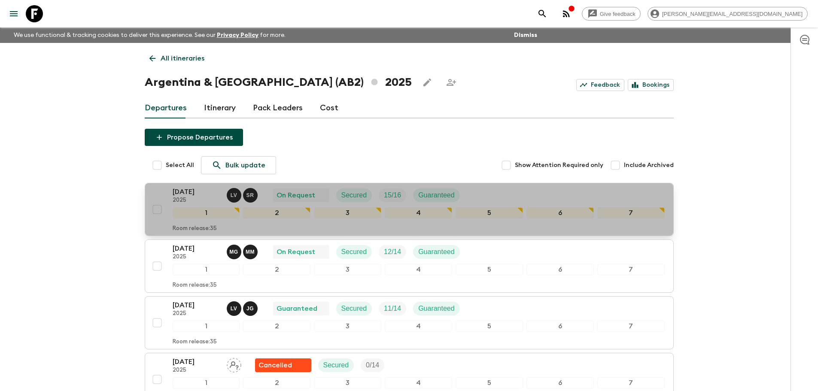  Describe the element at coordinates (559, 165) in the screenshot. I see `span: Show Attention Required only` at that location.